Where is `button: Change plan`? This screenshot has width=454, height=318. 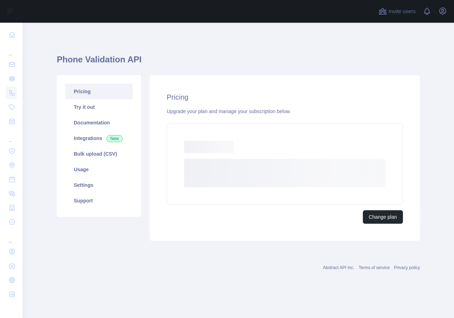
button: Change plan is located at coordinates (382, 217).